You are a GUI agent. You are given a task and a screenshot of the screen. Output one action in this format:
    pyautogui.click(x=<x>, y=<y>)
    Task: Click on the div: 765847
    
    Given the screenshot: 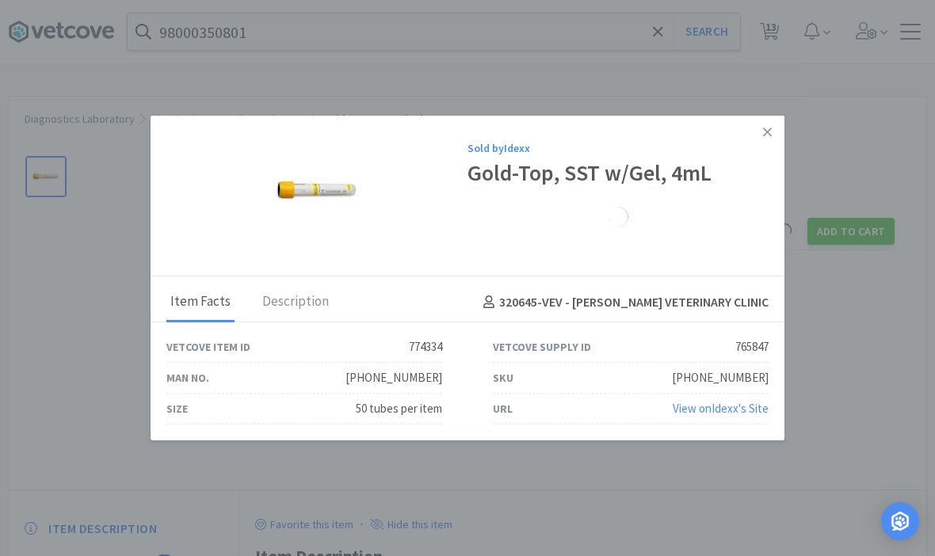 What is the action you would take?
    pyautogui.click(x=752, y=347)
    